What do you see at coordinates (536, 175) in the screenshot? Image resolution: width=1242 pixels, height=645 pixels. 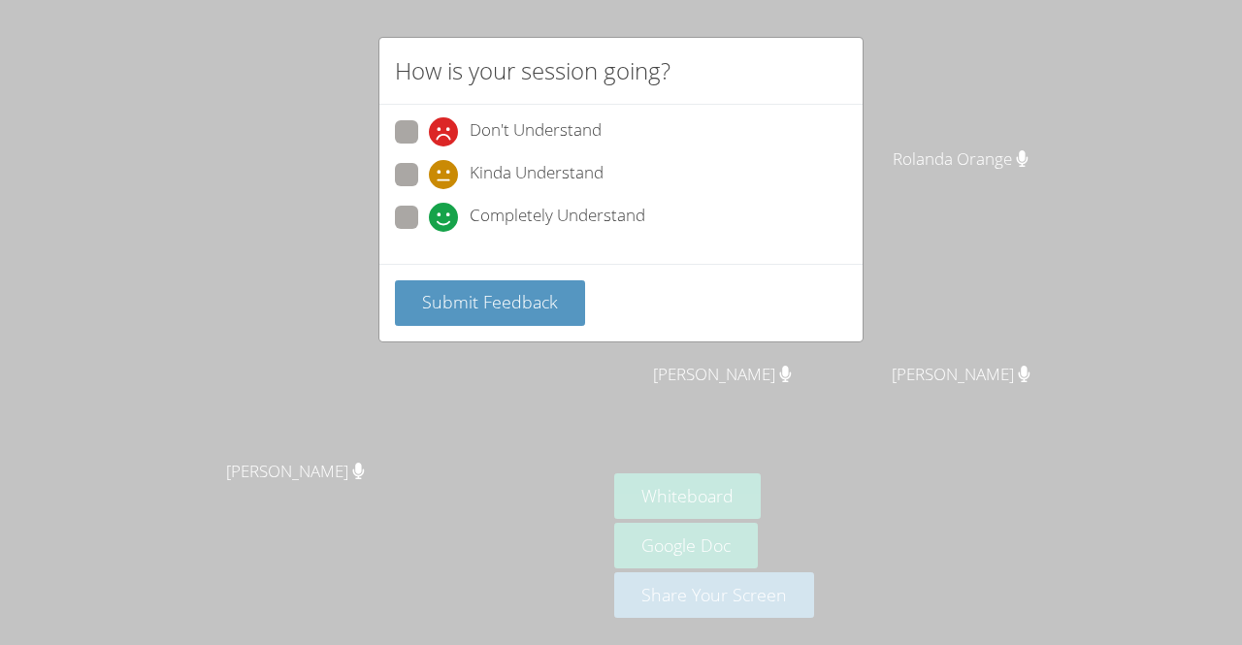 I see `span: Kinda Understand` at bounding box center [536, 175].